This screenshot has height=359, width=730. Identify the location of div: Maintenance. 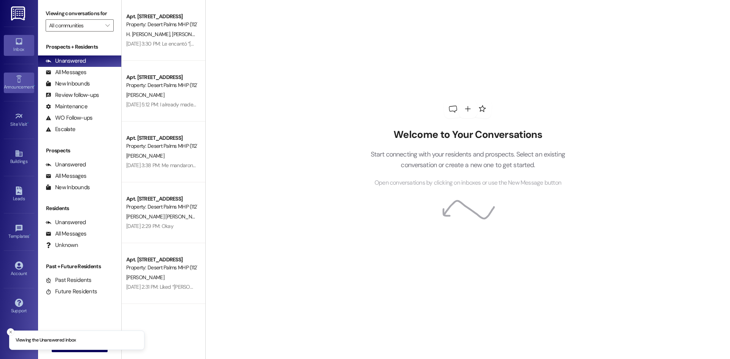
(67, 106).